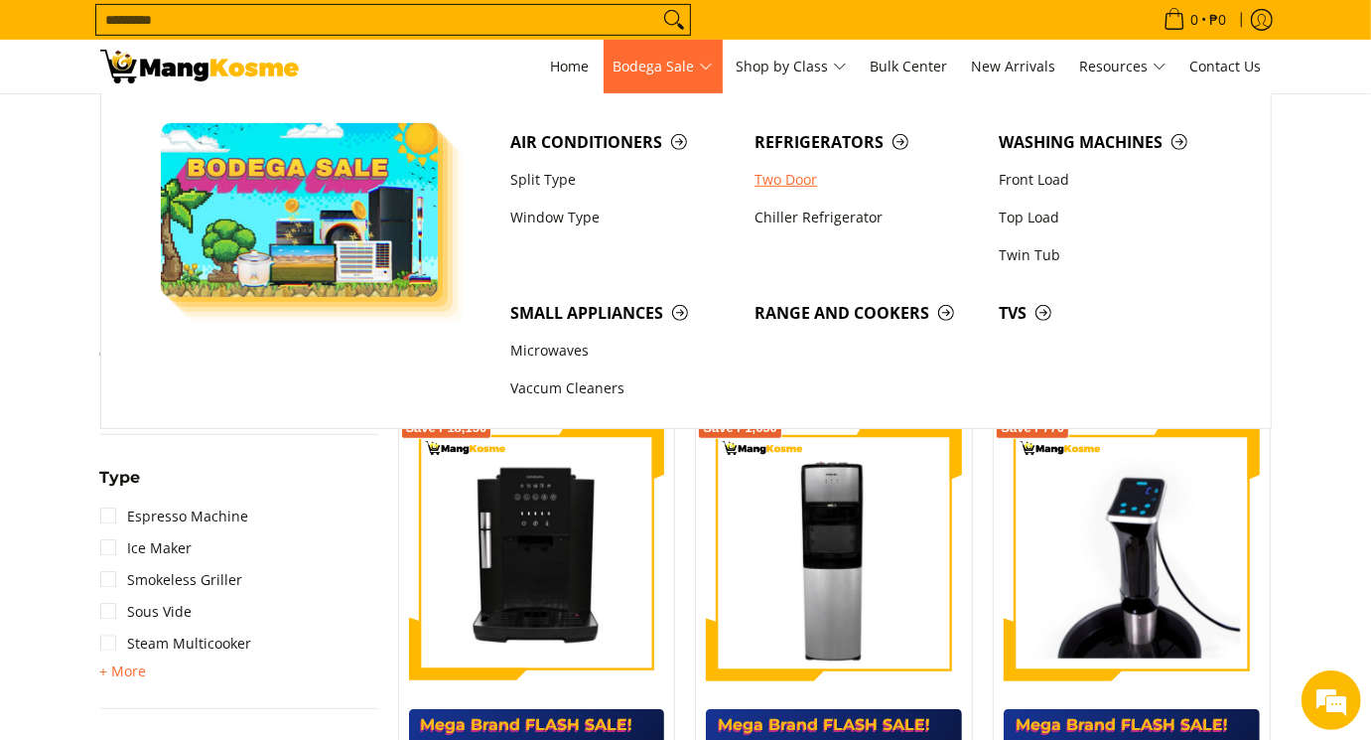 Image resolution: width=1371 pixels, height=740 pixels. What do you see at coordinates (172, 580) in the screenshot?
I see `a: Smokeless Griller` at bounding box center [172, 580].